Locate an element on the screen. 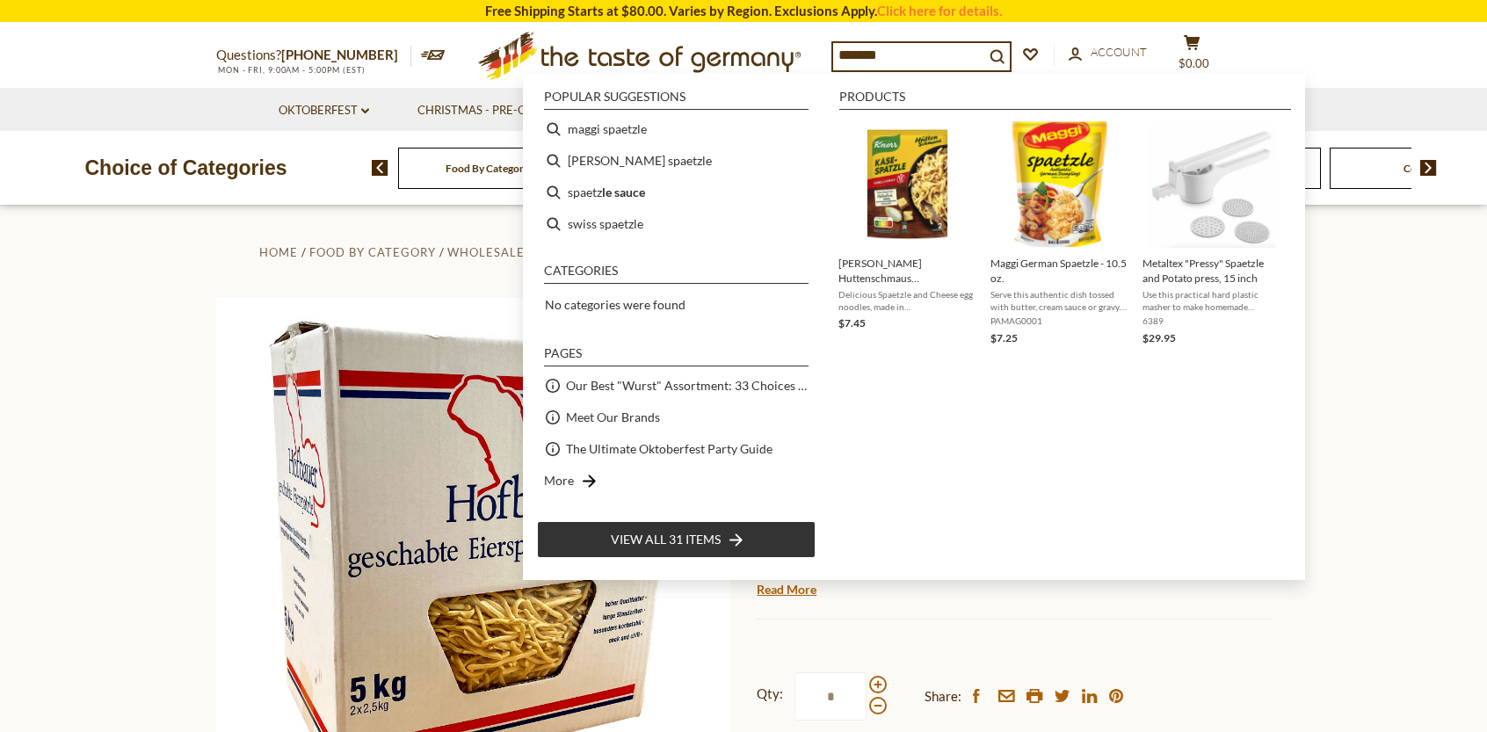 Image resolution: width=1487 pixels, height=732 pixels. span: MON - FRI, 9:00AM - 5:00PM (EST) is located at coordinates (291, 69).